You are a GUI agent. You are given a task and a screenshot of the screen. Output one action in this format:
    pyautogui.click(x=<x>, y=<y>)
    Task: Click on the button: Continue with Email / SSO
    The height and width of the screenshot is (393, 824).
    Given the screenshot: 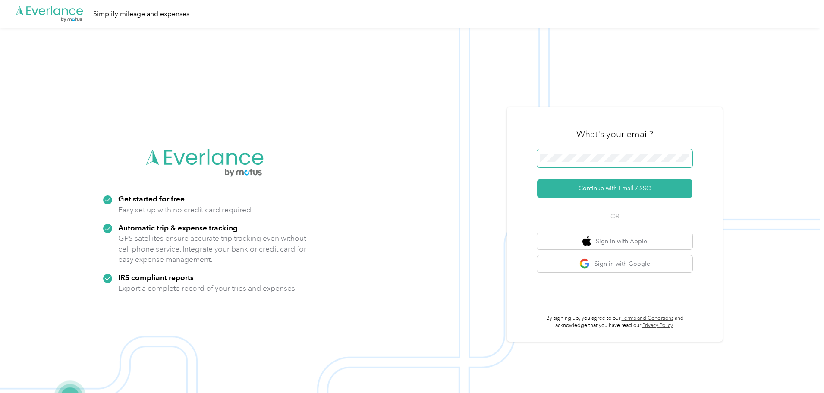 What is the action you would take?
    pyautogui.click(x=615, y=189)
    